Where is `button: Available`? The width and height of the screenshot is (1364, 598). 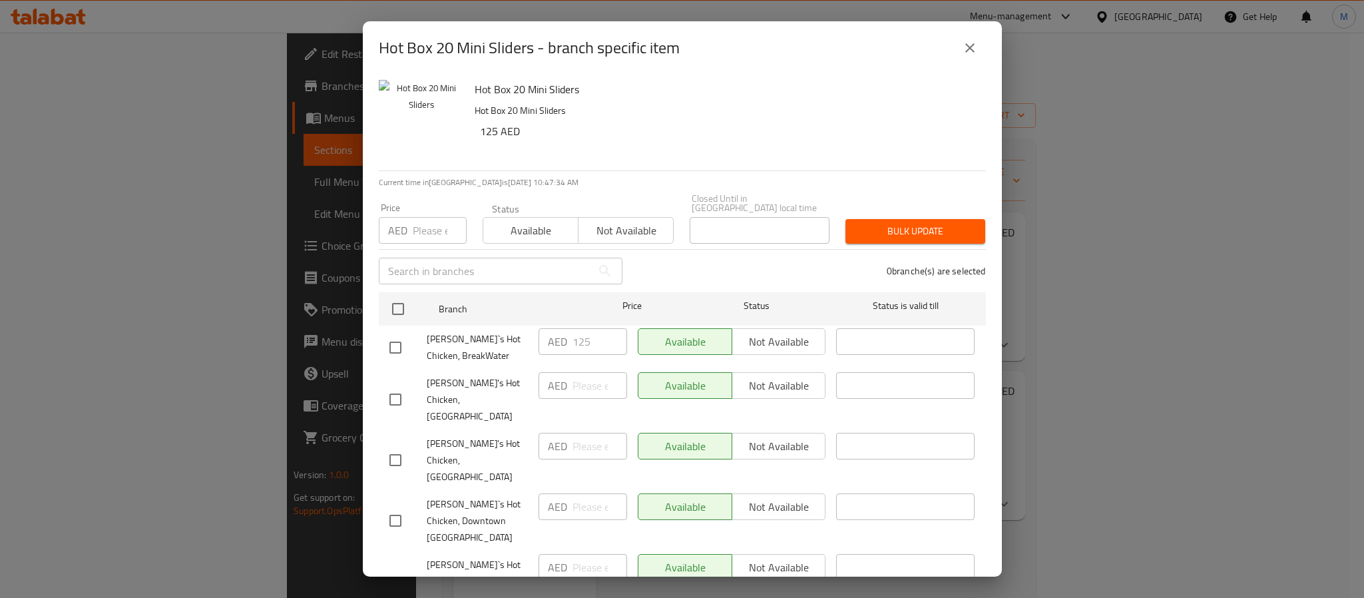
button: Available is located at coordinates (531, 230).